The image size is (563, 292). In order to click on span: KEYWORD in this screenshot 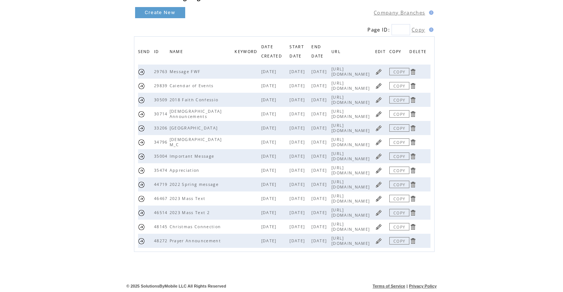, I will do `click(247, 52)`.